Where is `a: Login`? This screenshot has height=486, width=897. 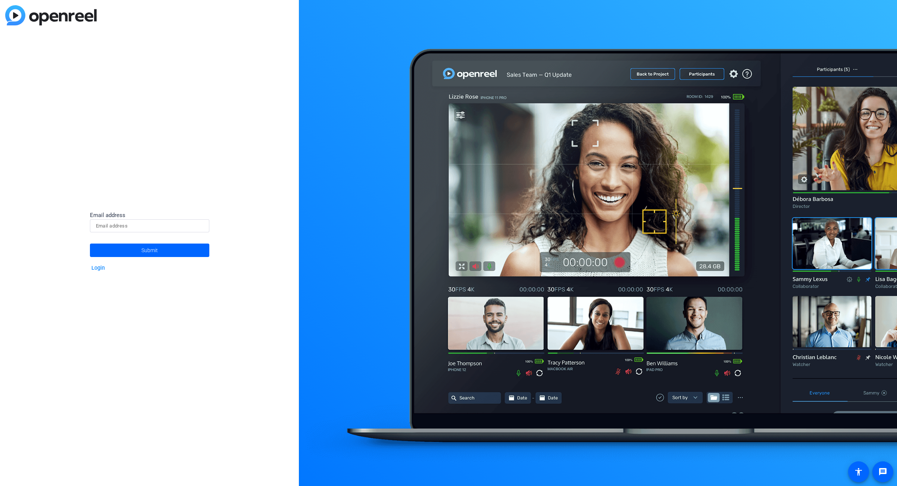
a: Login is located at coordinates (98, 268).